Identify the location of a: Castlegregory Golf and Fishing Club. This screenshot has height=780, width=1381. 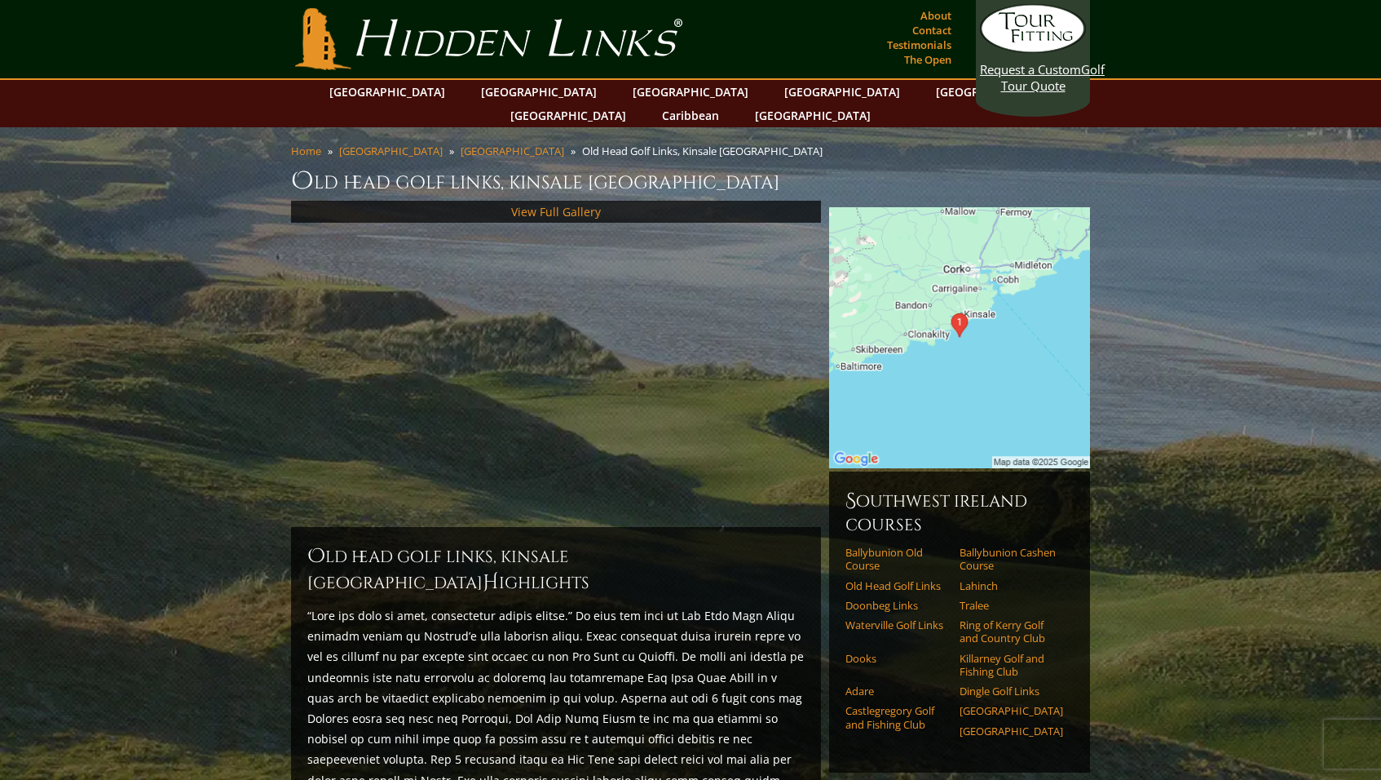
(897, 717).